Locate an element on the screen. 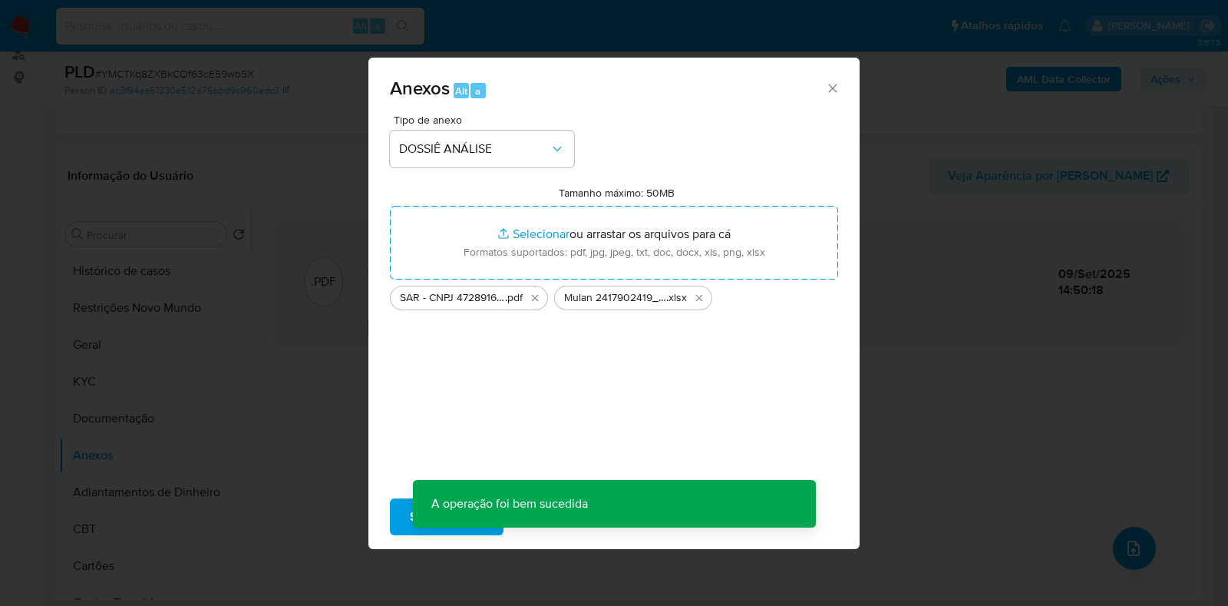 Image resolution: width=1228 pixels, height=606 pixels. button: DOSSIÊ ANÁLISE is located at coordinates (482, 149).